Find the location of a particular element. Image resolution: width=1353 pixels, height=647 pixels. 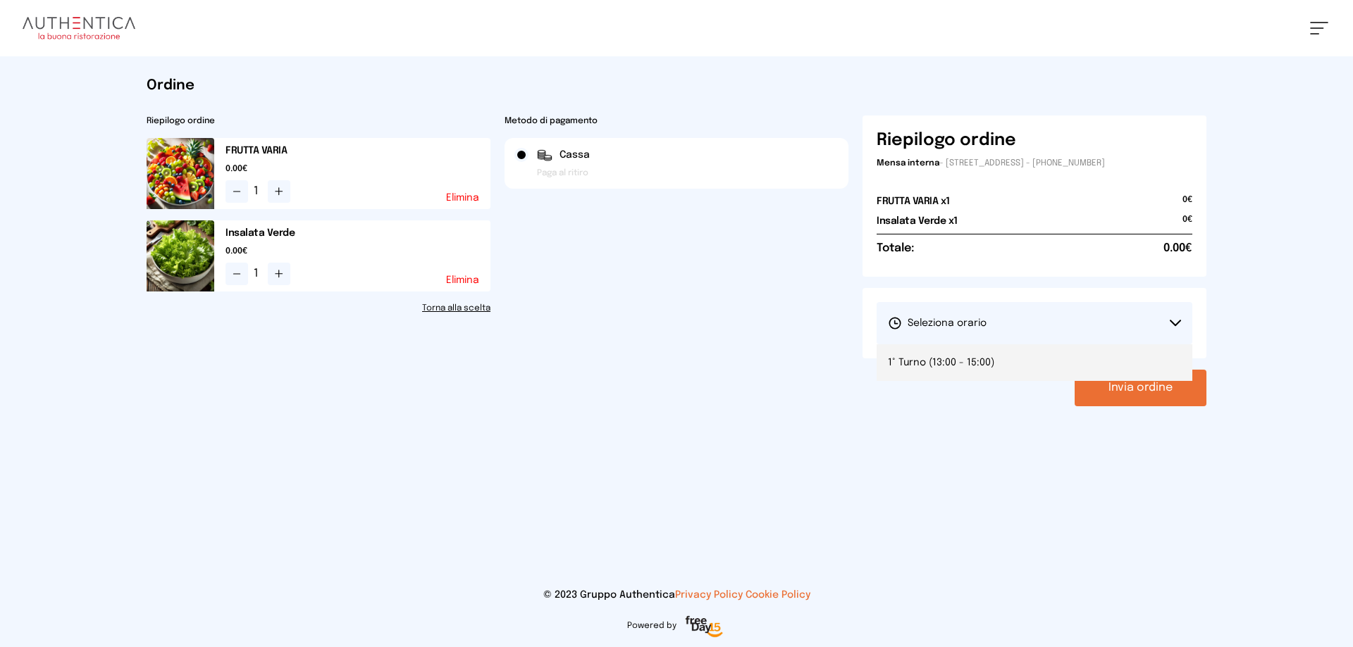

button: Invia ordine is located at coordinates (1140, 388).